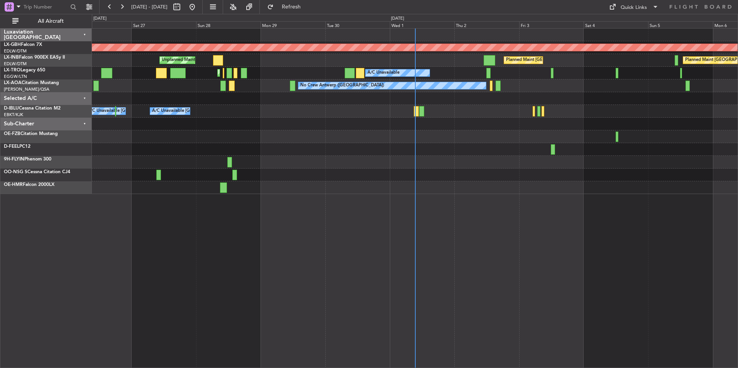 Image resolution: width=738 pixels, height=368 pixels. Describe the element at coordinates (32, 108) in the screenshot. I see `a: D-IBLUCessna Citation M2` at that location.